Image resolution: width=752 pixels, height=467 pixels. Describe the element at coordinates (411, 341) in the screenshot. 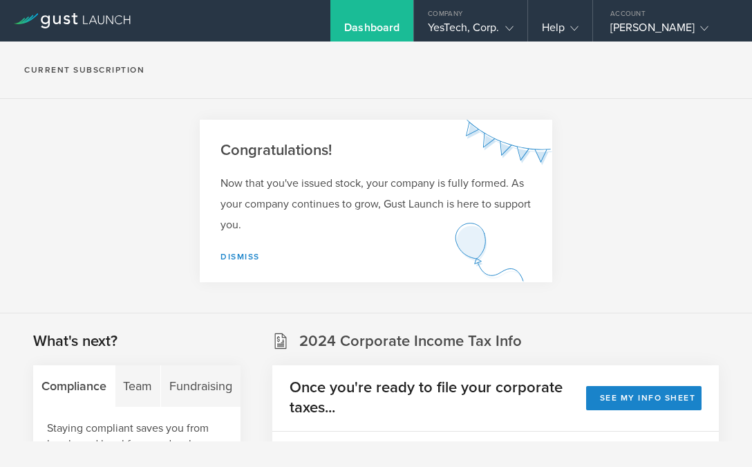

I see `h2: 2024 Corporate Income Tax Info` at that location.